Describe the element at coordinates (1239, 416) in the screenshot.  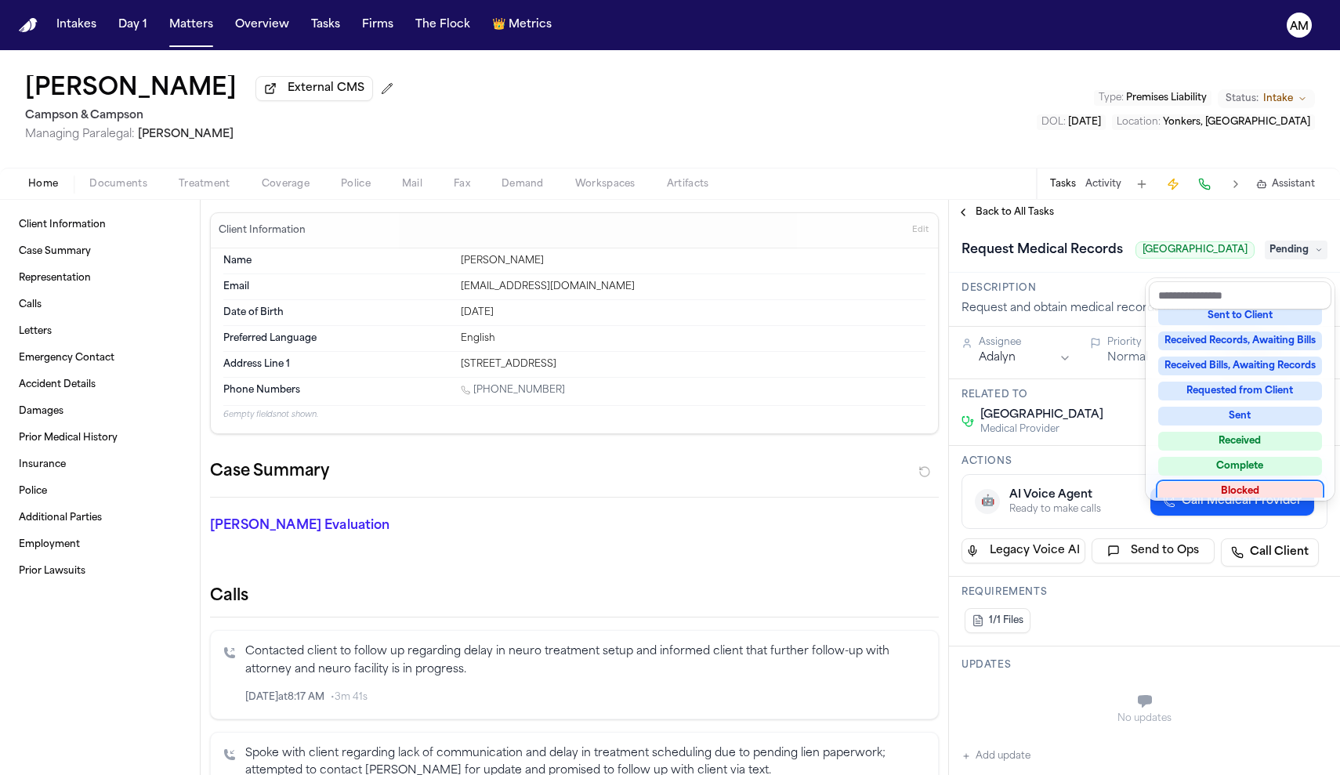
I see `div: Sent` at that location.